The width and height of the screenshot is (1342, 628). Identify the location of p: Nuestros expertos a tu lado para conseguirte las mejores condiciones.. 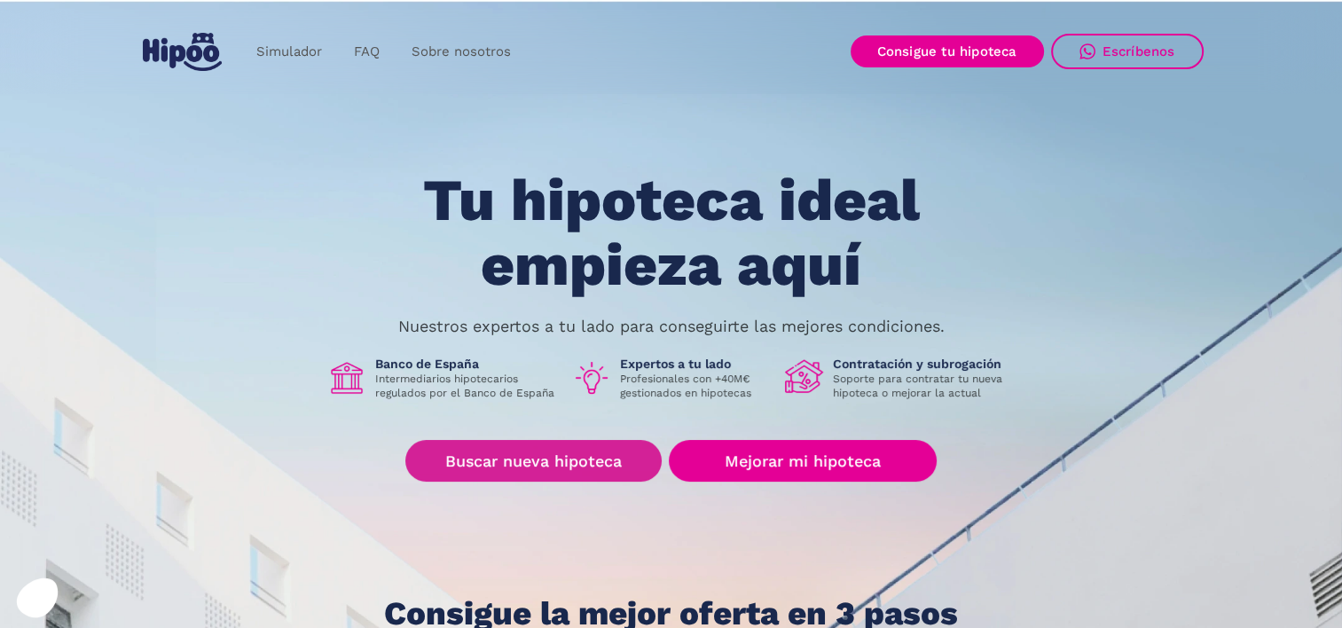
(671, 326).